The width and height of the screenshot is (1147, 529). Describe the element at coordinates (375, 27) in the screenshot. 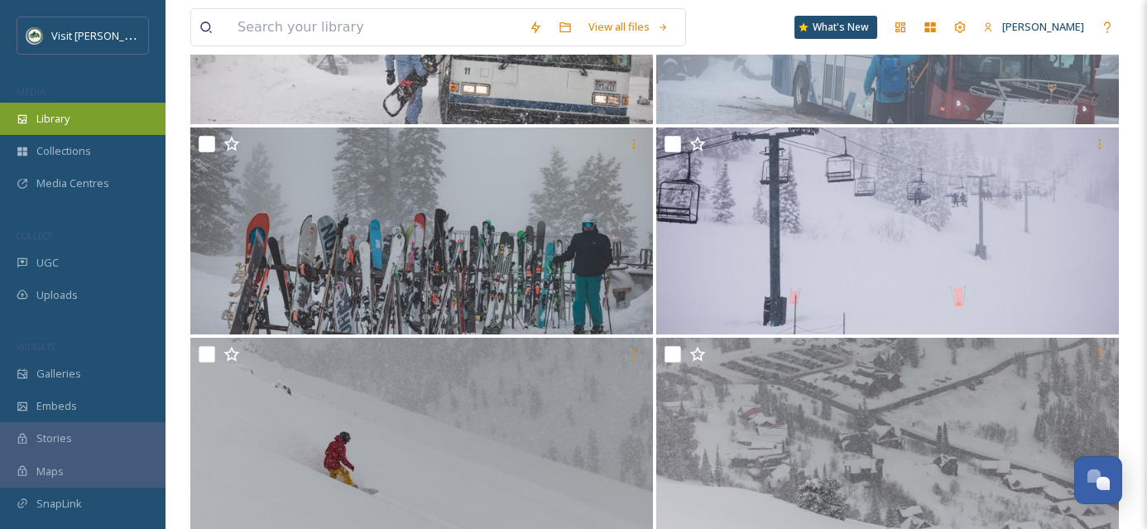

I see `input: Search your library` at that location.